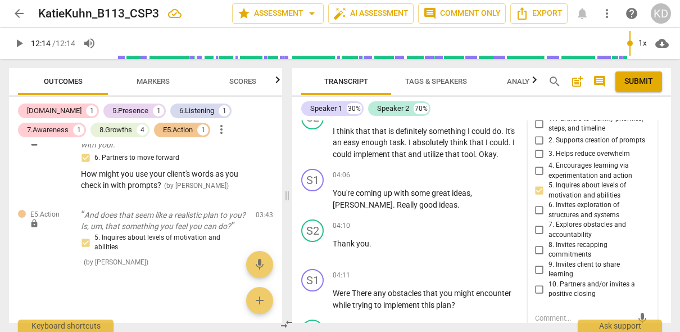  Describe the element at coordinates (371, 13) in the screenshot. I see `span: AI Assessment` at that location.